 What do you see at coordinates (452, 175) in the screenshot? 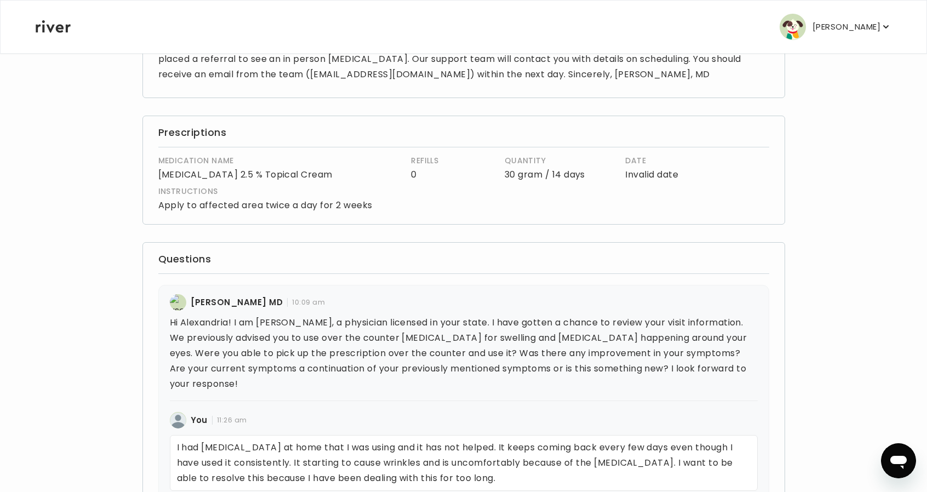
I see `p: 0` at bounding box center [452, 175].